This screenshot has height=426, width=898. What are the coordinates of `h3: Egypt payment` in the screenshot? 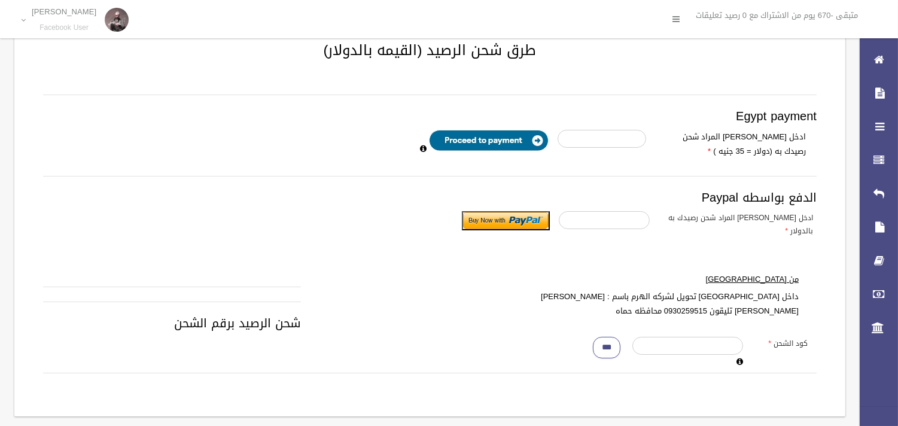 It's located at (429, 116).